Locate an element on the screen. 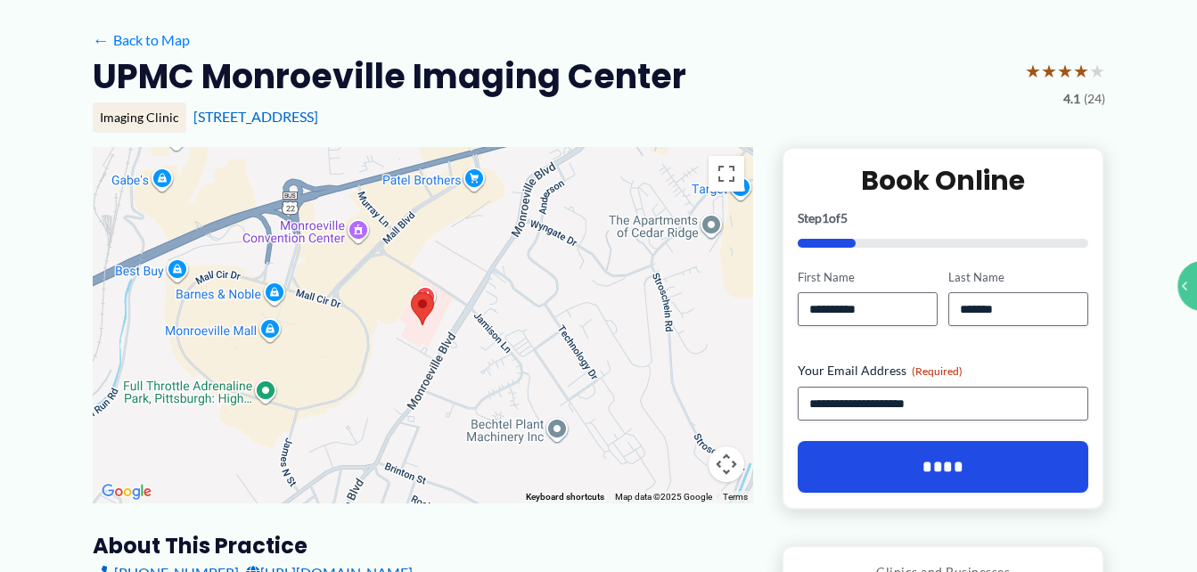 This screenshot has width=1197, height=572. button: Toggle fullscreen view is located at coordinates (726, 174).